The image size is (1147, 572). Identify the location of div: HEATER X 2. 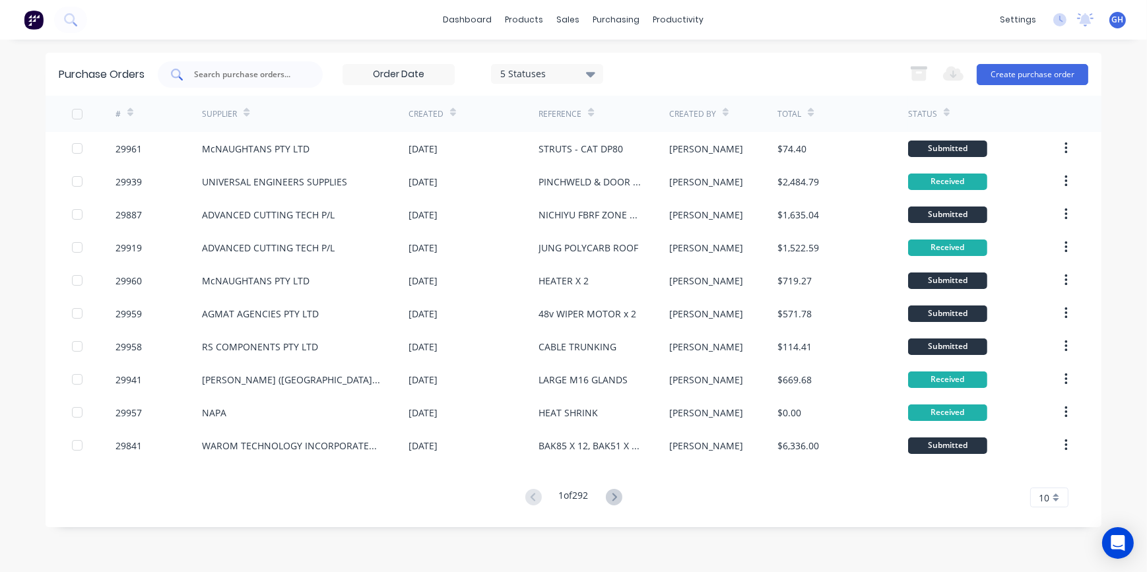
(563, 280).